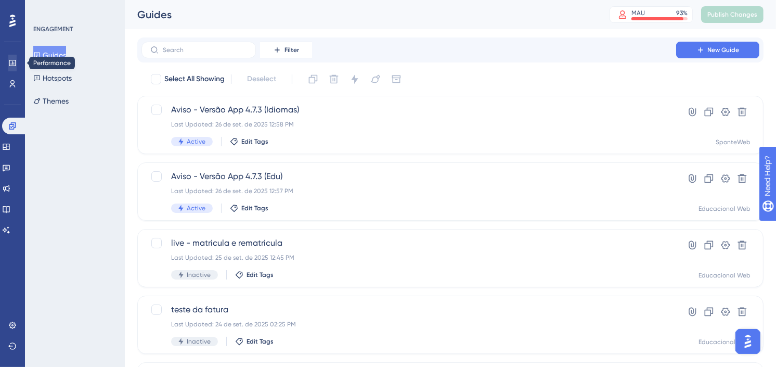 The width and height of the screenshot is (776, 367). Describe the element at coordinates (732, 15) in the screenshot. I see `span: Publish Changes` at that location.